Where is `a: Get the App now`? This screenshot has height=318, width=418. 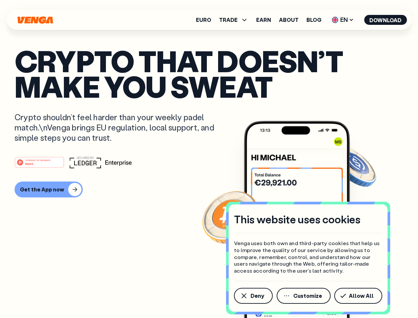 a: Get the App now is located at coordinates (209, 190).